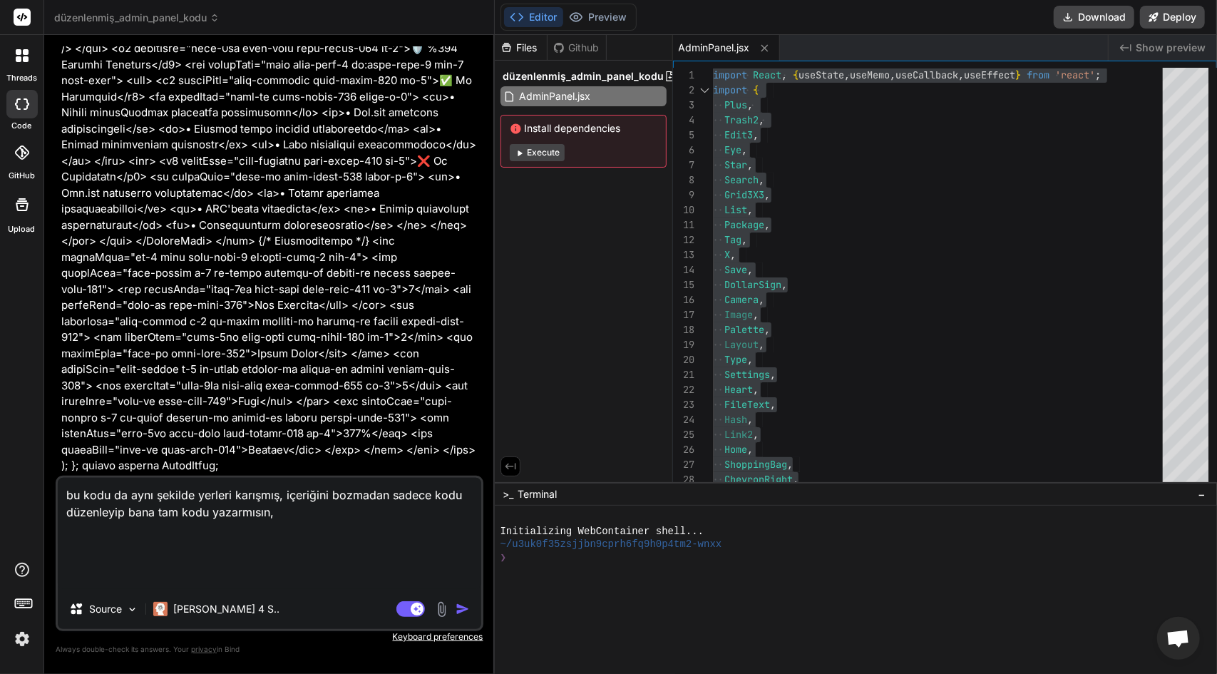 This screenshot has width=1217, height=674. I want to click on textarea: bu kodu da aynı şekilde yerleri karışmış, içeriğini bozmadan sadece kodu düzenleyip bana tam kodu..., so click(270, 533).